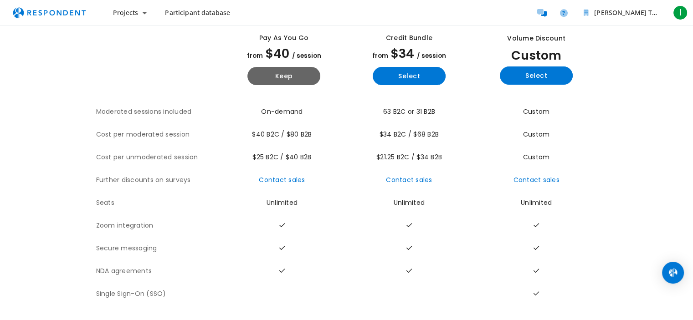  I want to click on span: $34, so click(402, 53).